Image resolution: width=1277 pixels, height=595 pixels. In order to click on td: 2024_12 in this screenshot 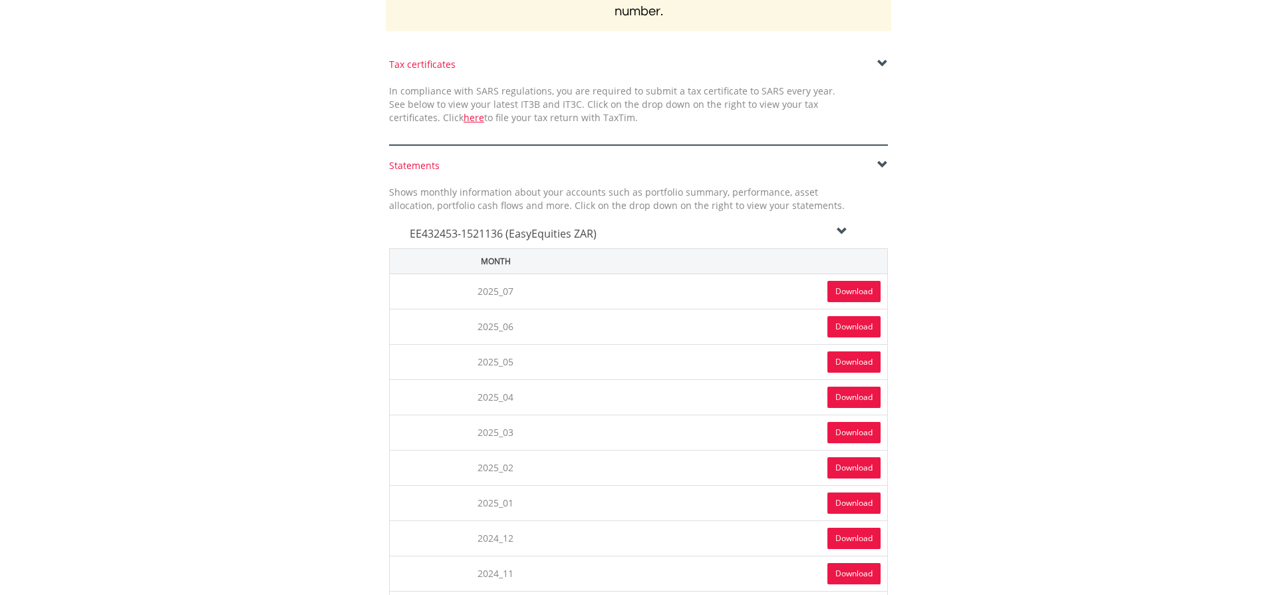, I will do `click(496, 537)`.